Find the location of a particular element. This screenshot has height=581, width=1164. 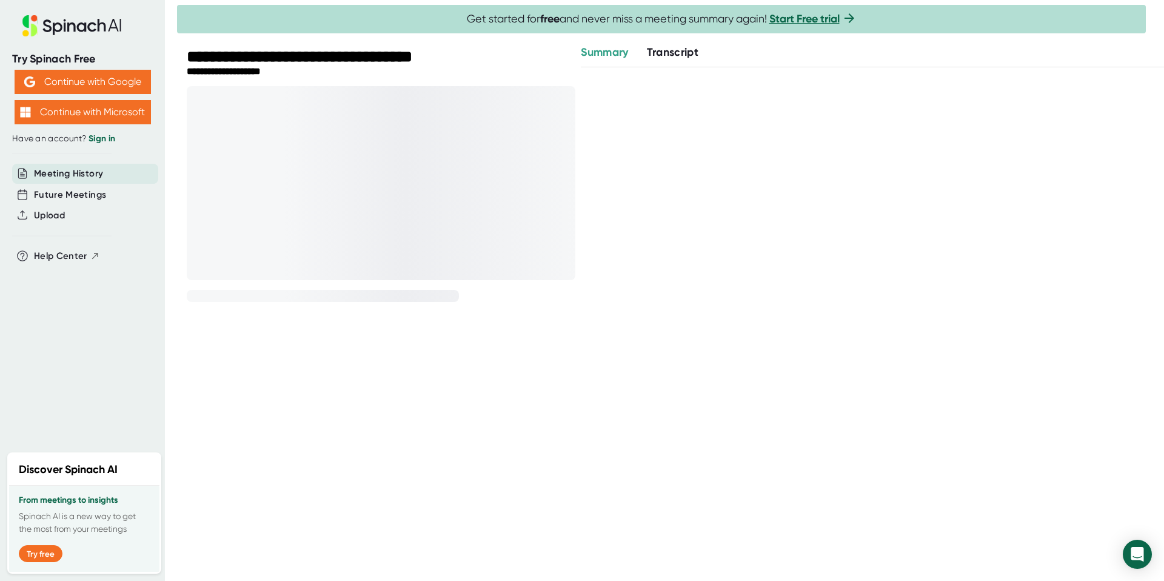

div: Try Spinach Free is located at coordinates (82, 59).